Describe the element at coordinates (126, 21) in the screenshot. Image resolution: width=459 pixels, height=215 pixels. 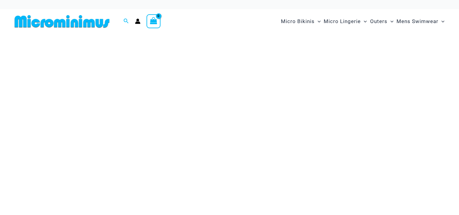
I see `a: Search icon link` at that location.